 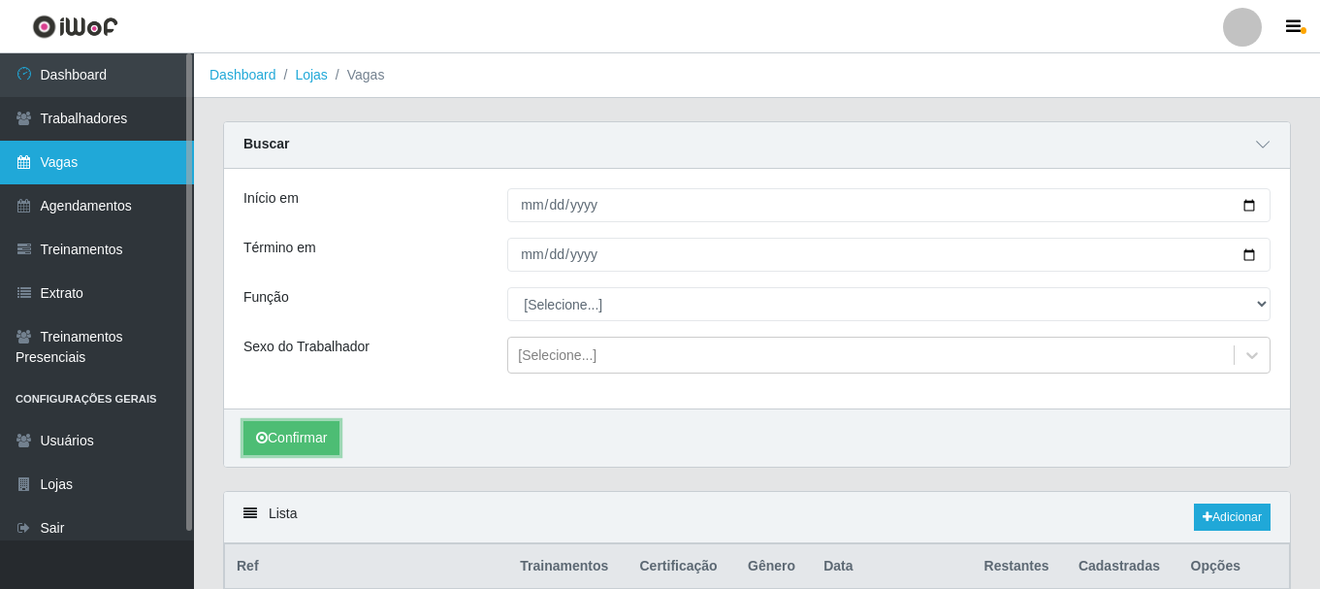 I want to click on label: Função, so click(x=266, y=297).